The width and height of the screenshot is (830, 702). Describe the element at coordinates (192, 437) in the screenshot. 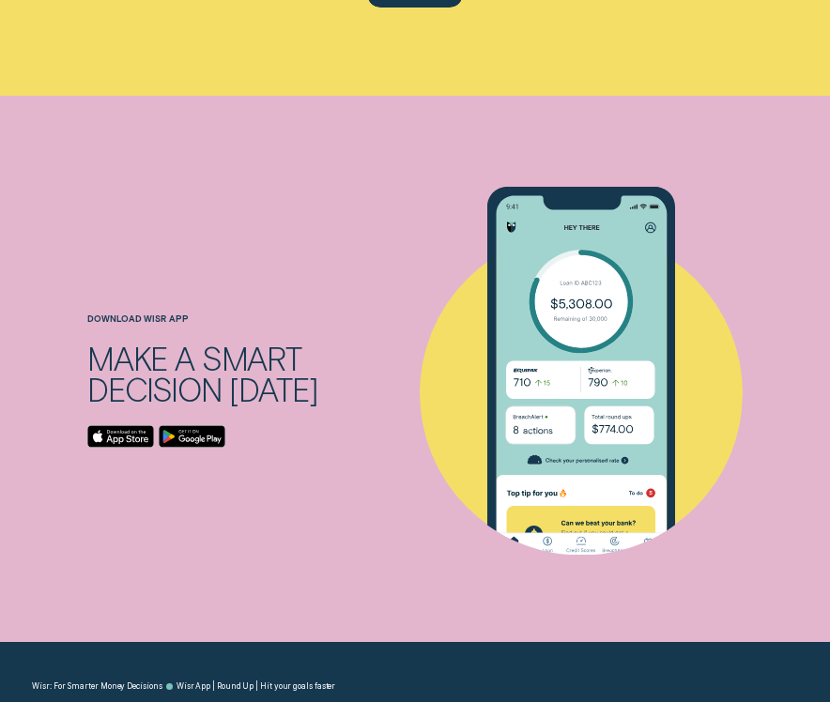

I see `a: Android App on Google Play` at that location.